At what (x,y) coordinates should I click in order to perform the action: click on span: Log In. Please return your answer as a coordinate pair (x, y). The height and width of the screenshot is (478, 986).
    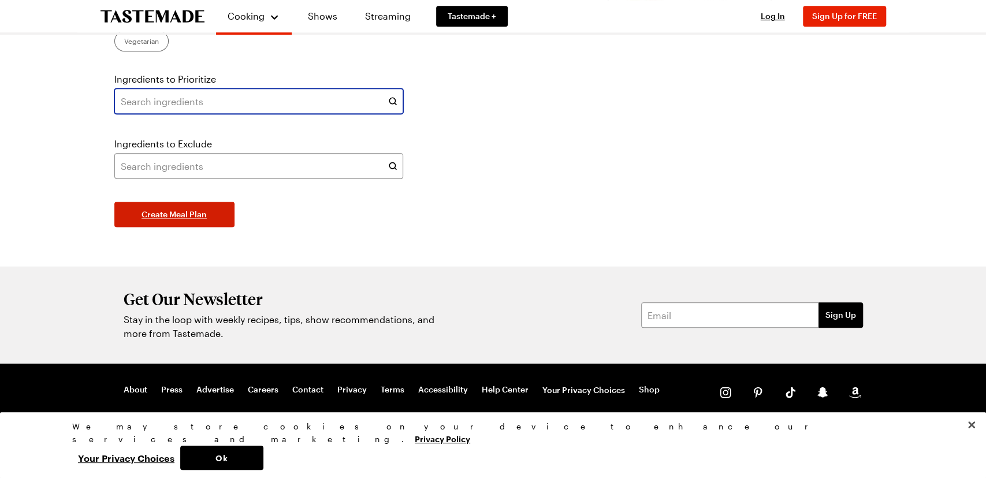
    Looking at the image, I should click on (773, 16).